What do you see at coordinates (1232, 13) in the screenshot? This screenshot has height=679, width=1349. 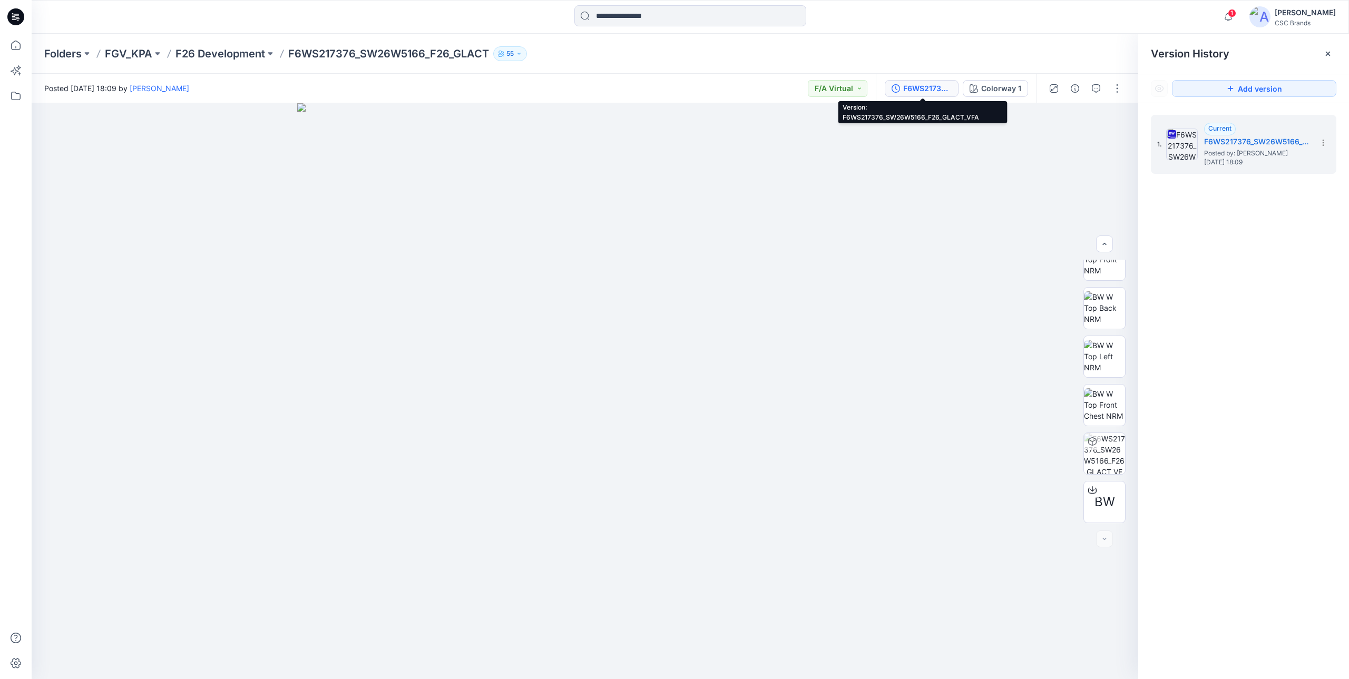 I see `span: 1` at bounding box center [1232, 13].